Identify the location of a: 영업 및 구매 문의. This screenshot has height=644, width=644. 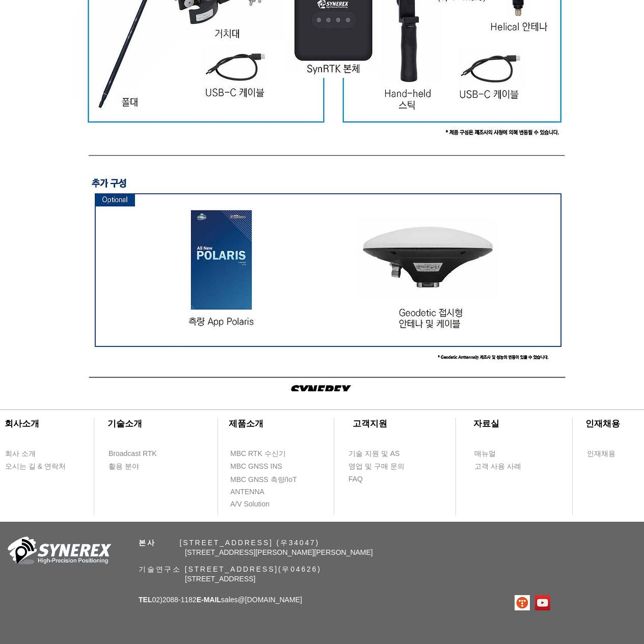
(377, 466).